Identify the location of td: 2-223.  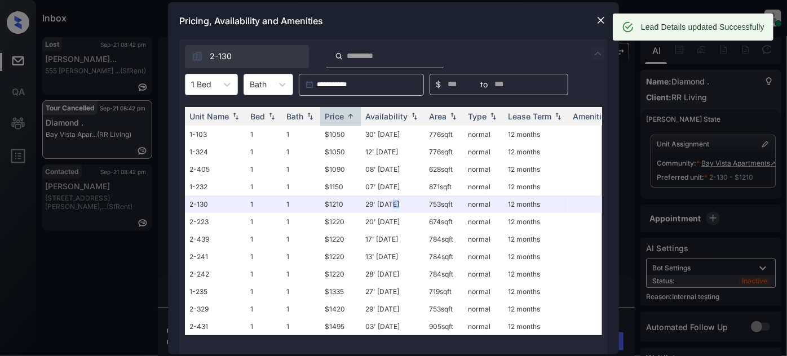
(215, 222).